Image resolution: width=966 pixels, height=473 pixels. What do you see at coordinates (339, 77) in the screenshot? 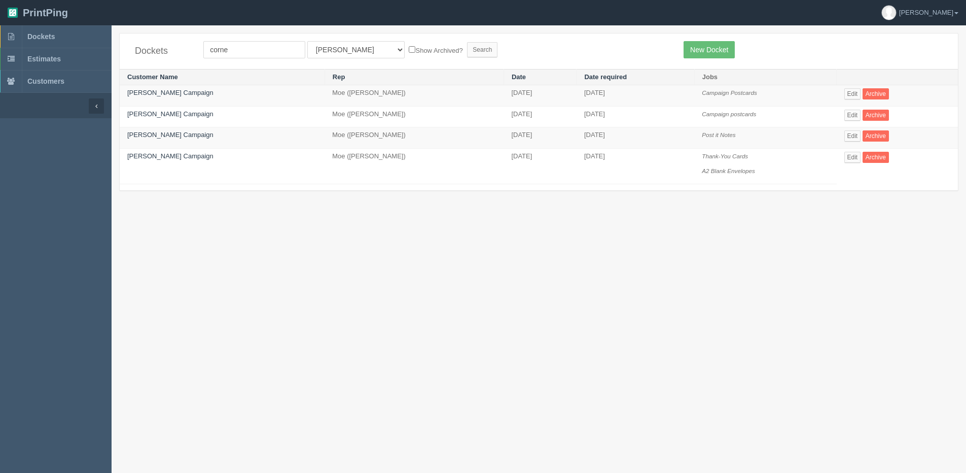
I see `a: Rep` at bounding box center [339, 77].